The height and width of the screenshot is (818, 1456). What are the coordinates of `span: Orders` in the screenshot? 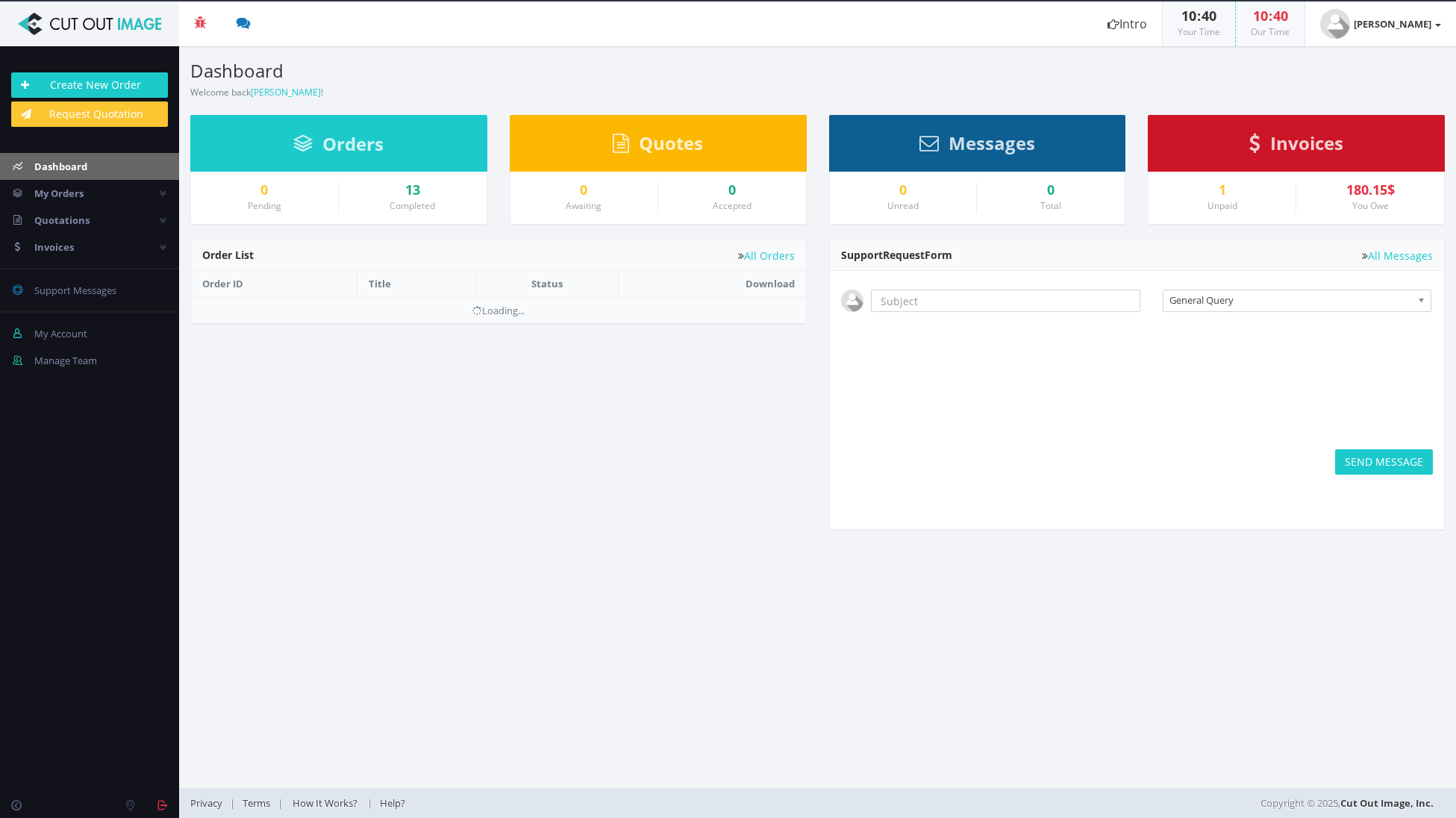 It's located at (353, 144).